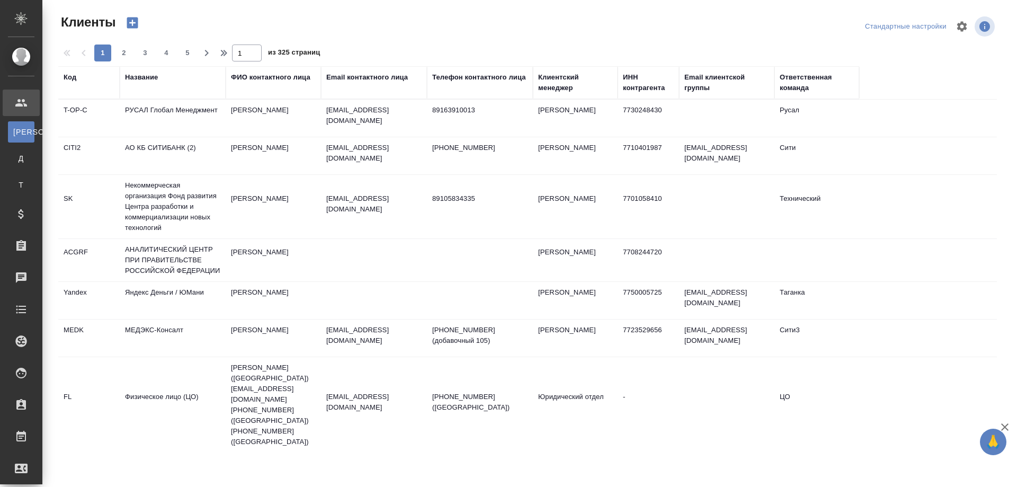  What do you see at coordinates (141, 77) in the screenshot?
I see `div: Название` at bounding box center [141, 77].